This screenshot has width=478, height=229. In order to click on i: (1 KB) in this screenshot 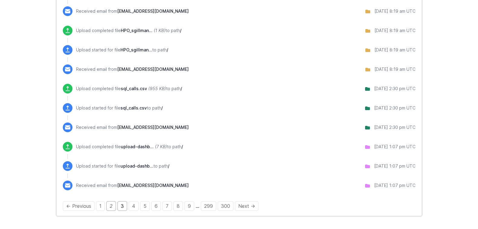, I will do `click(160, 30)`.